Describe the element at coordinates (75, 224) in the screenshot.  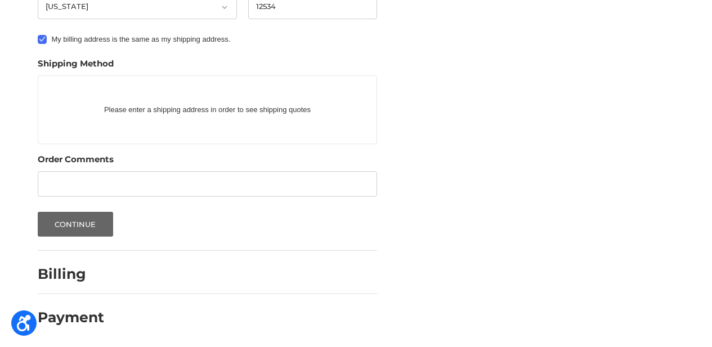
I see `button: Continue` at that location.